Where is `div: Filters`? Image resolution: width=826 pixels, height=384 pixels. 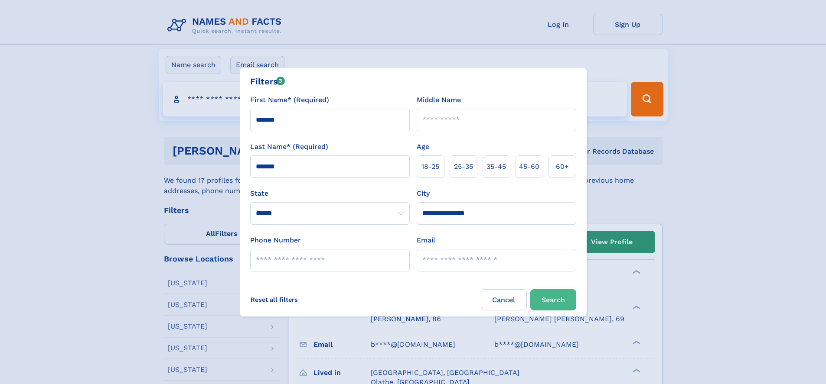 div: Filters is located at coordinates (267, 81).